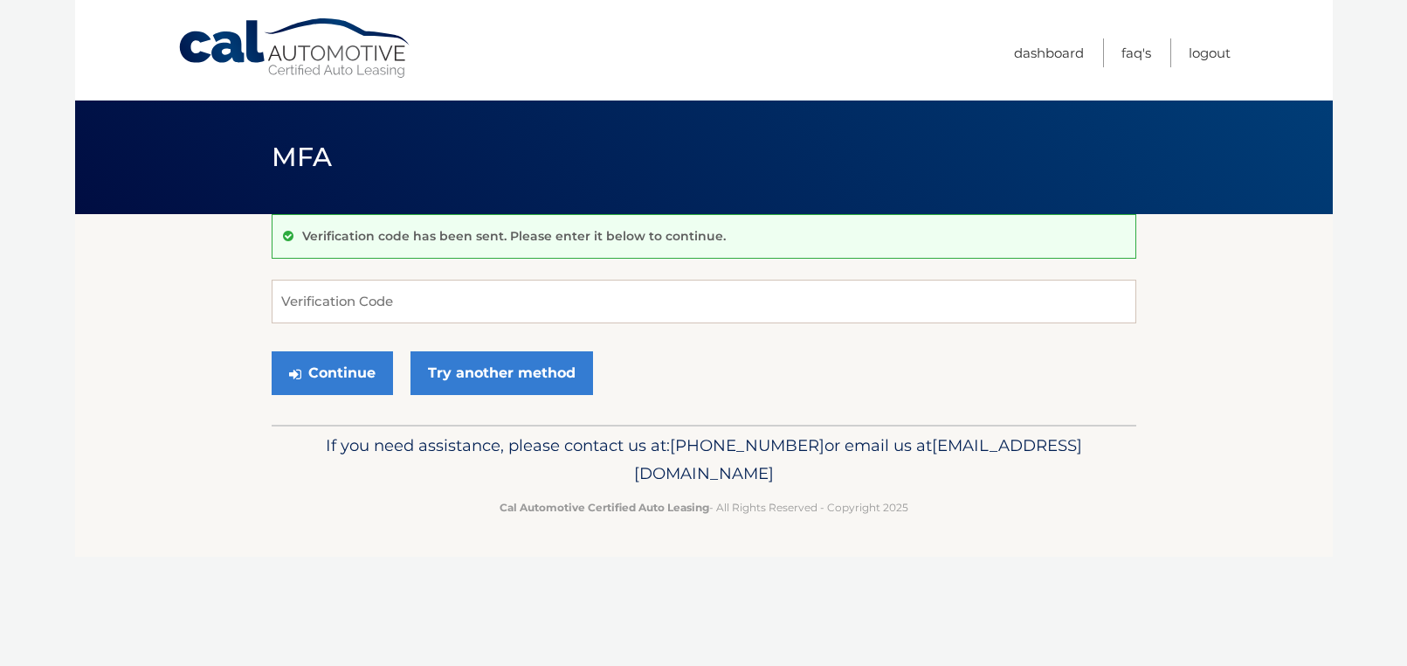  I want to click on a: Try another method, so click(501, 373).